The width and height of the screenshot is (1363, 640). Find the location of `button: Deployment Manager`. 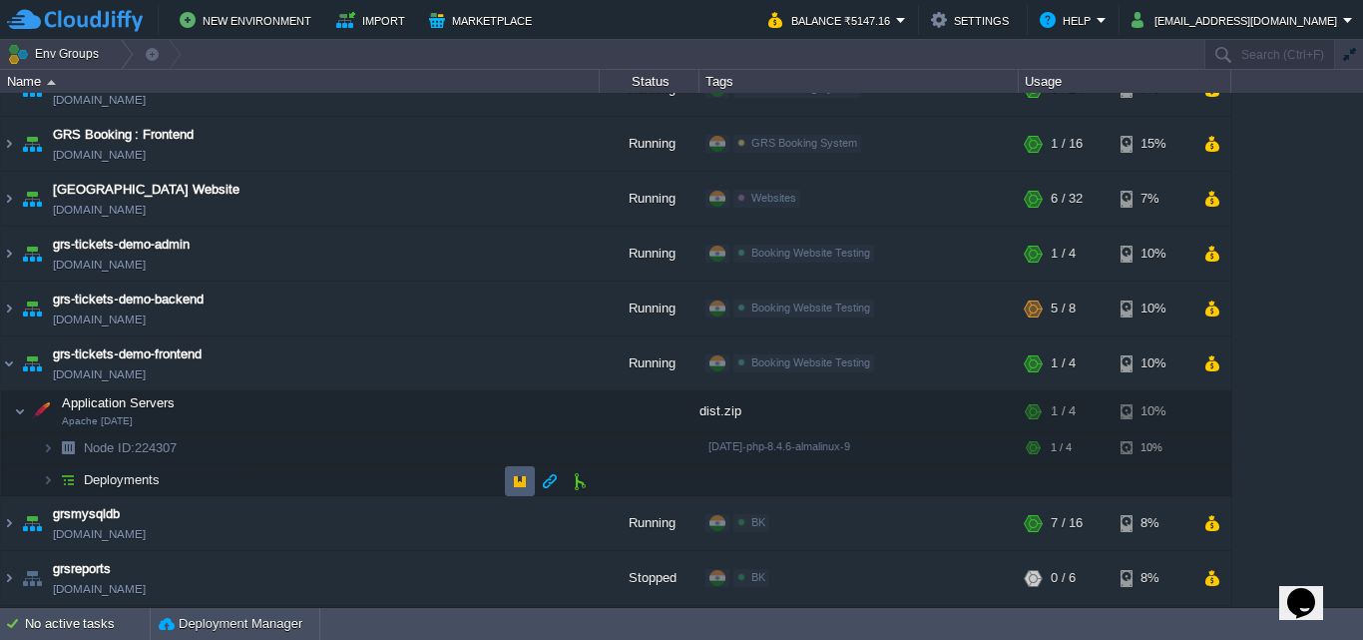

button: Deployment Manager is located at coordinates (231, 624).